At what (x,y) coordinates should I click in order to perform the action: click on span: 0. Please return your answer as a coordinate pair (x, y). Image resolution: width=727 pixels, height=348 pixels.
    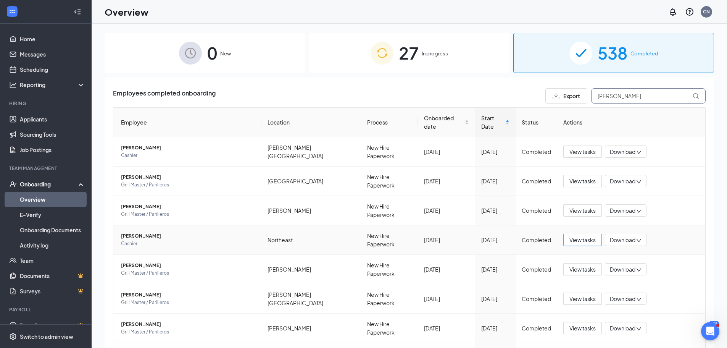
    Looking at the image, I should click on (212, 53).